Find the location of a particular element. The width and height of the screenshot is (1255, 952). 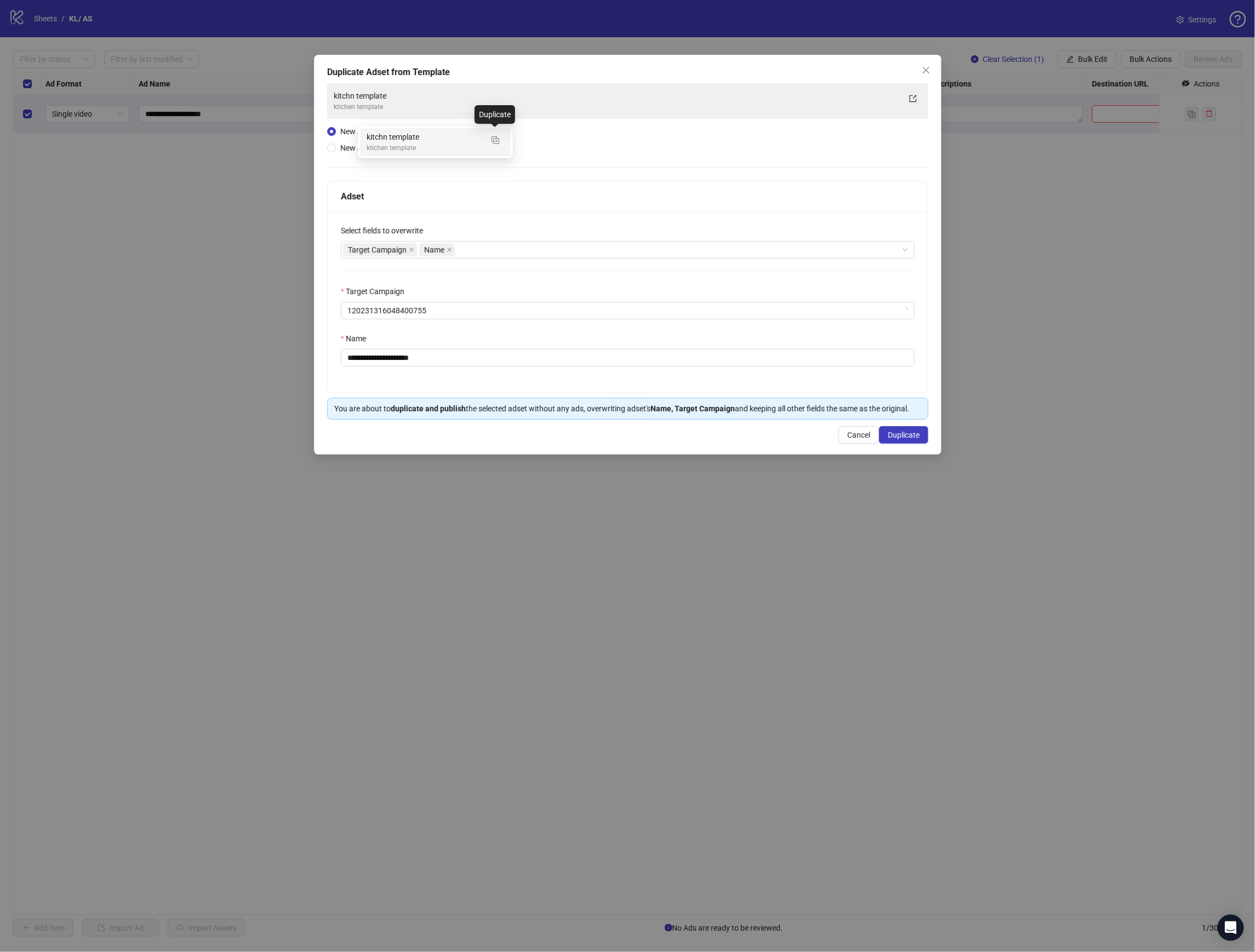

div: Duplicate Adset from Template is located at coordinates (627, 72).